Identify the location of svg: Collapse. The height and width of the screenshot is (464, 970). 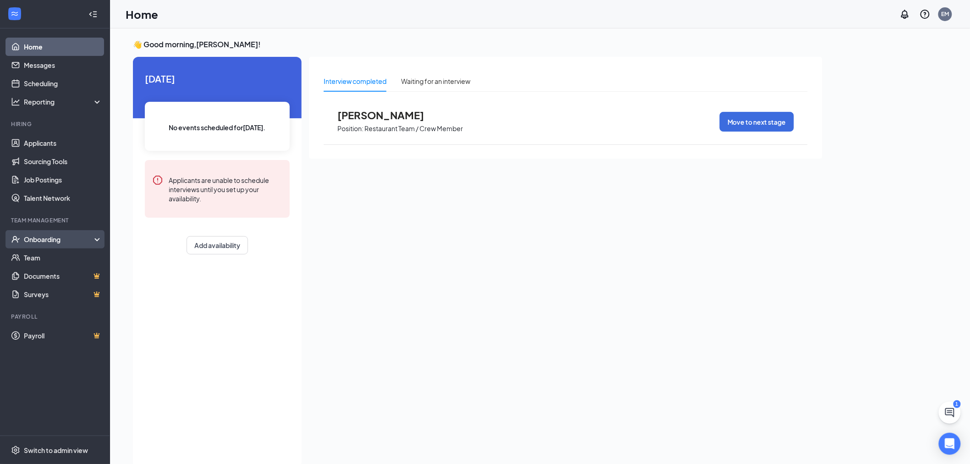
(93, 14).